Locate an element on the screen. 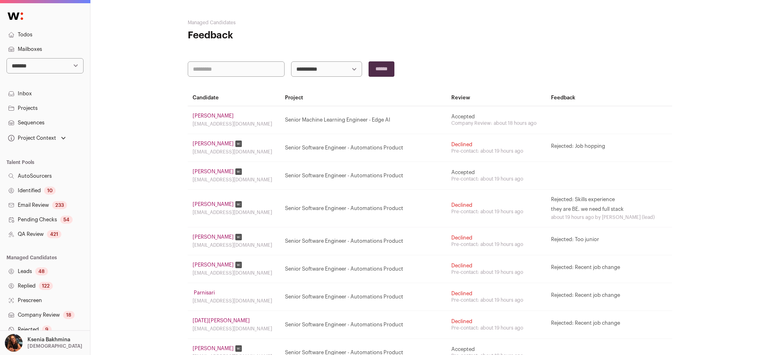 The width and height of the screenshot is (769, 355). div: 233 is located at coordinates (59, 205).